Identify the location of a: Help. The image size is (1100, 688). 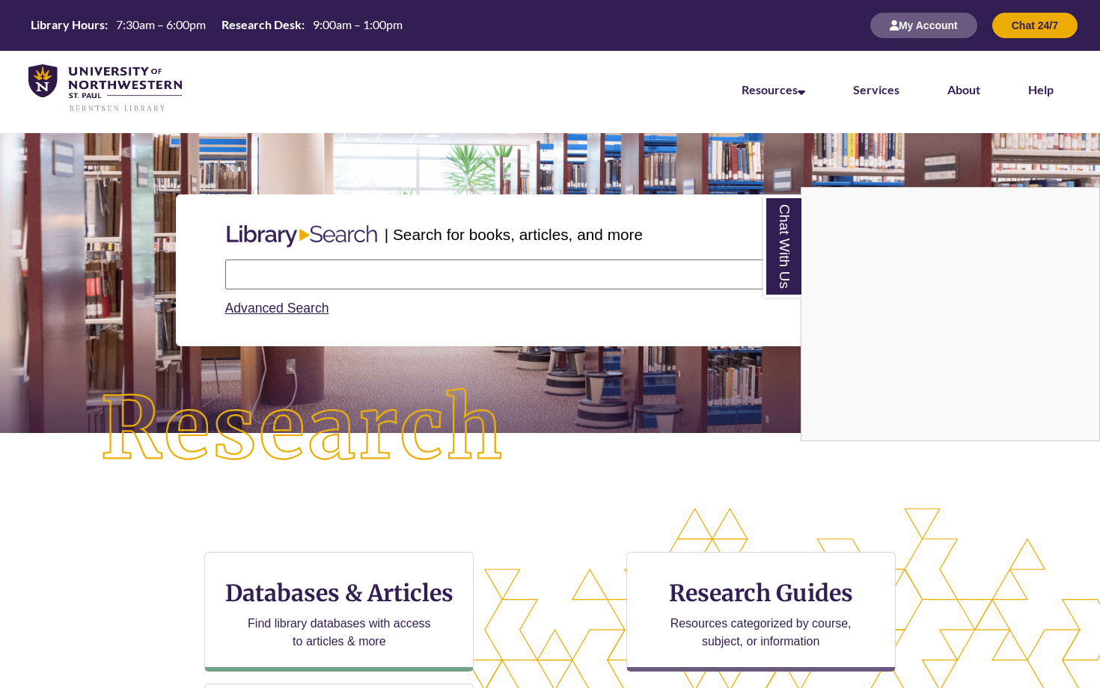
(1041, 89).